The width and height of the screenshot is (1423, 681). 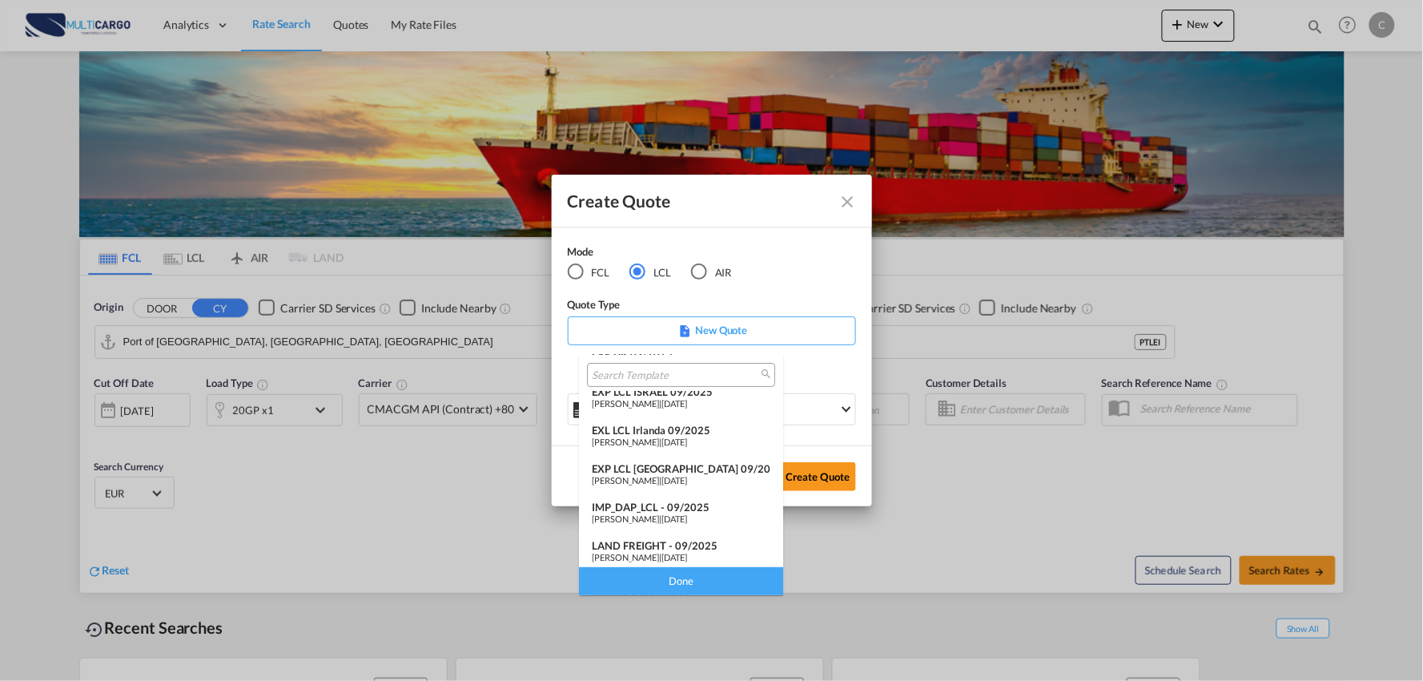 I want to click on md-icon: icon-magnify, so click(x=766, y=373).